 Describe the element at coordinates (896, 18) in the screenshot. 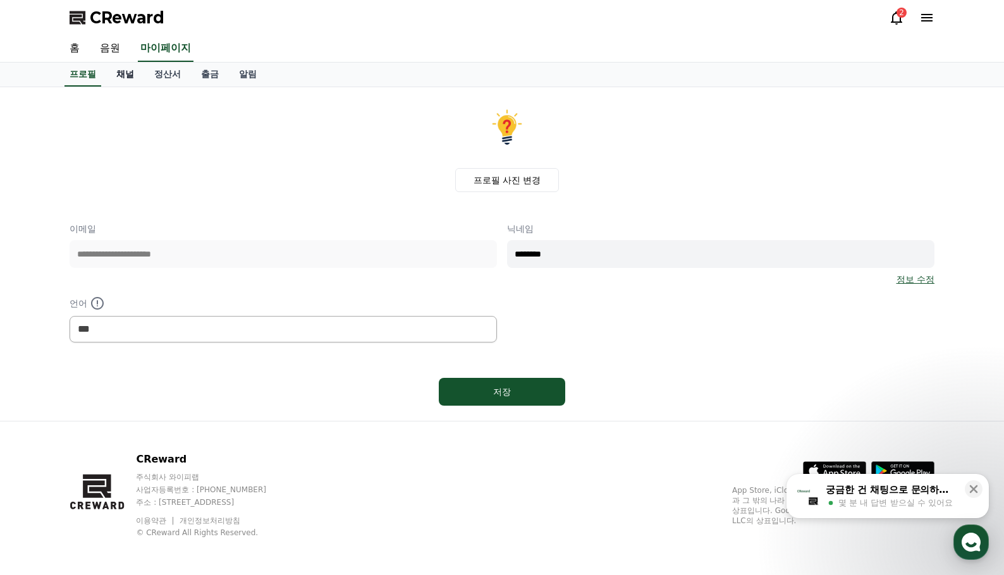

I see `a: 2` at that location.